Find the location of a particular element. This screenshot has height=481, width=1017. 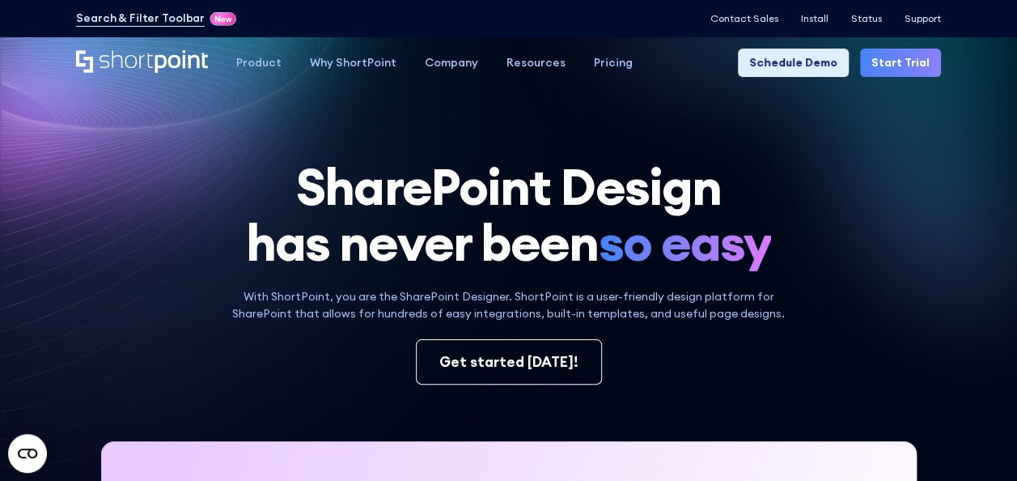

a: Status is located at coordinates (867, 19).